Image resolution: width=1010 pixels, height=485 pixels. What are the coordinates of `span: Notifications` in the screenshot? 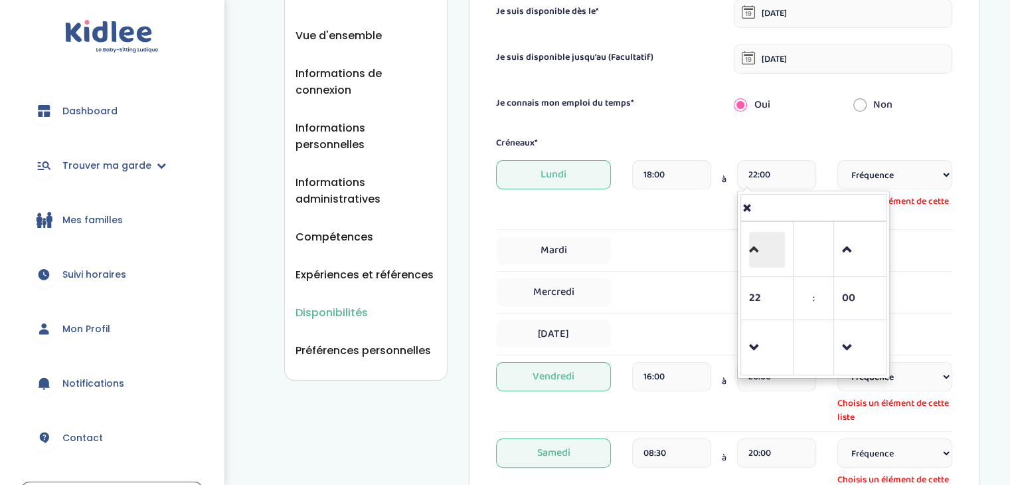 It's located at (93, 383).